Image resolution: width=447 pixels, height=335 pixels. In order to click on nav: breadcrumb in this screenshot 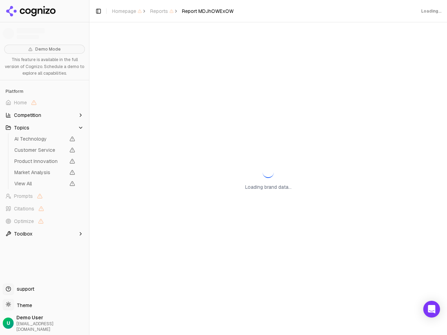, I will do `click(173, 11)`.